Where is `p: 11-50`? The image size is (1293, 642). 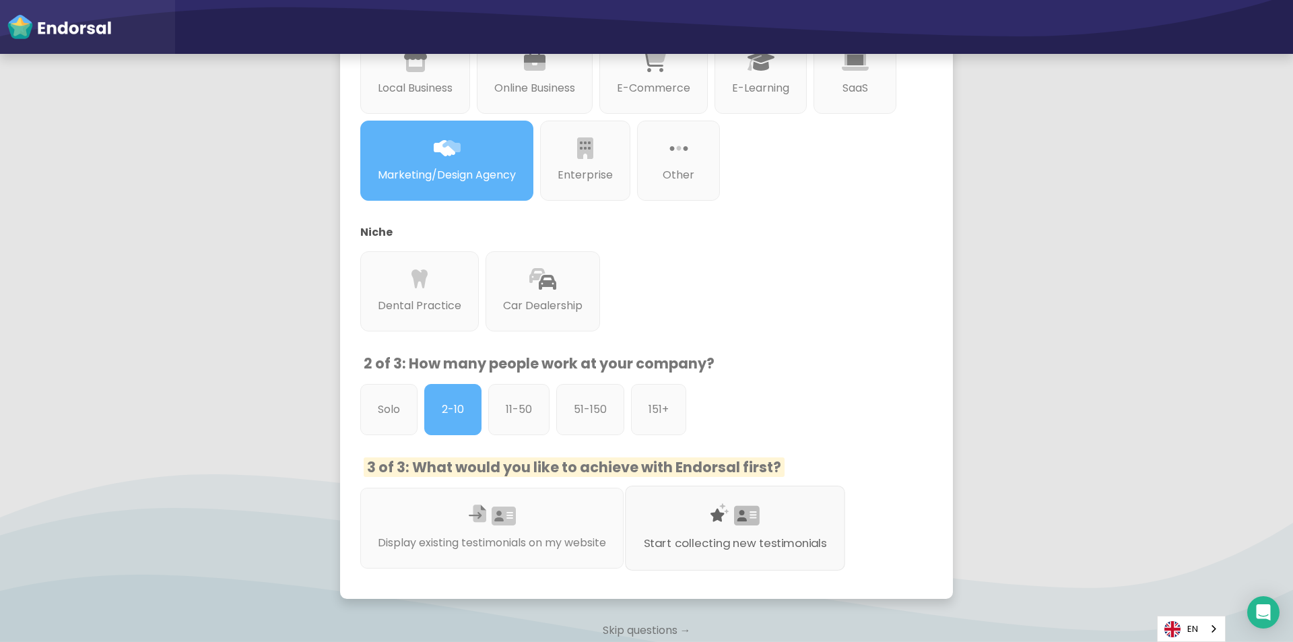
p: 11-50 is located at coordinates (518, 409).